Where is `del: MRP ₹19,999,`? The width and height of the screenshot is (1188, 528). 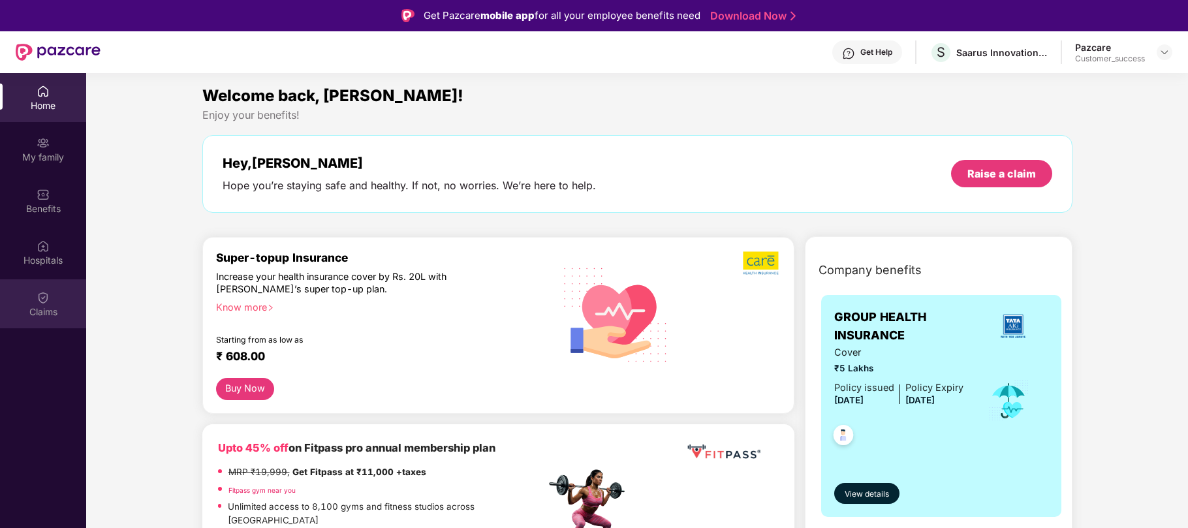 del: MRP ₹19,999, is located at coordinates (259, 472).